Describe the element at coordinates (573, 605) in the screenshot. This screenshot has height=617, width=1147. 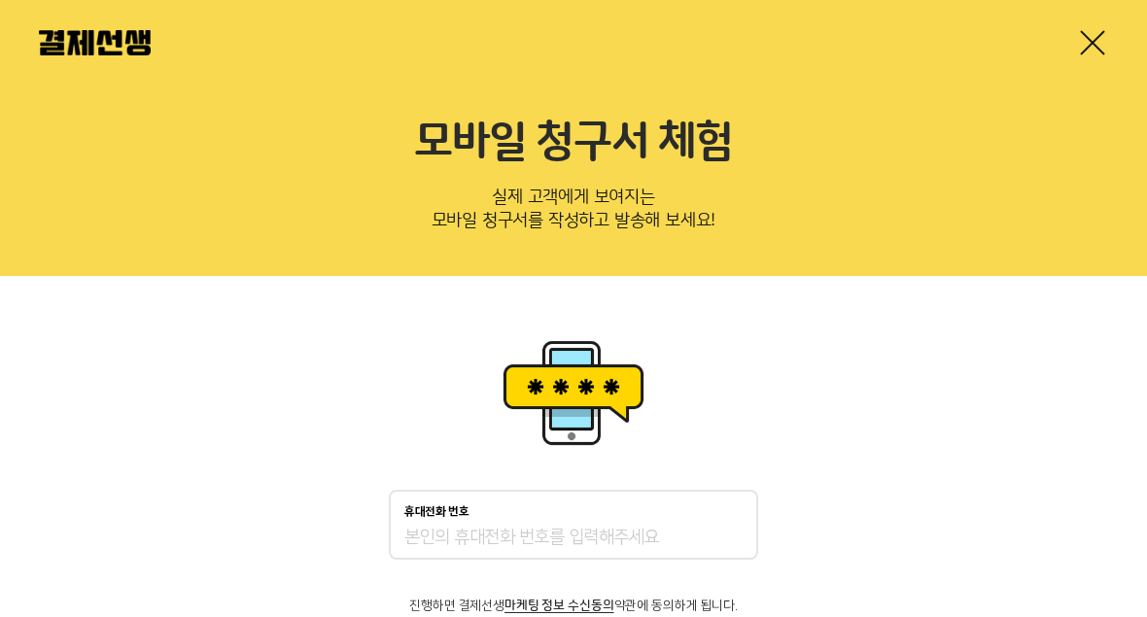
I see `p: 진행하면 결제선생 약관에 동의하게 됩니다.` at that location.